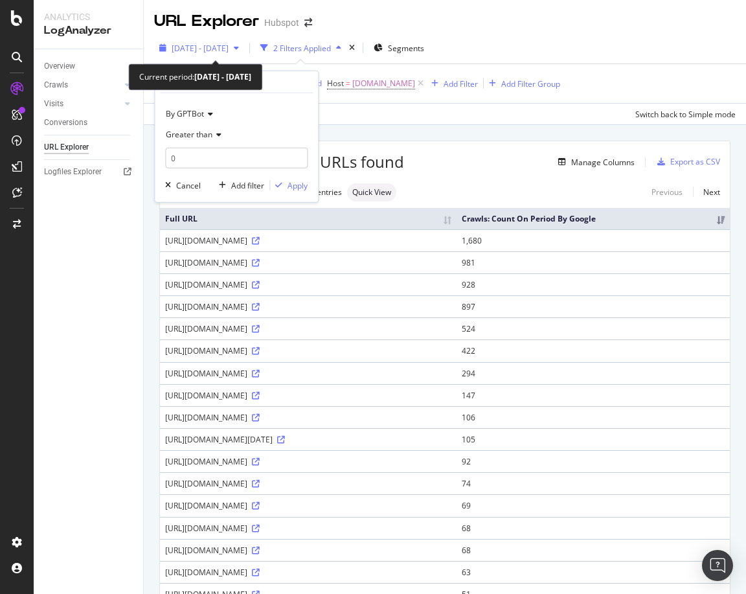 The image size is (746, 594). What do you see at coordinates (180, 185) in the screenshot?
I see `button: Cancel` at bounding box center [180, 185].